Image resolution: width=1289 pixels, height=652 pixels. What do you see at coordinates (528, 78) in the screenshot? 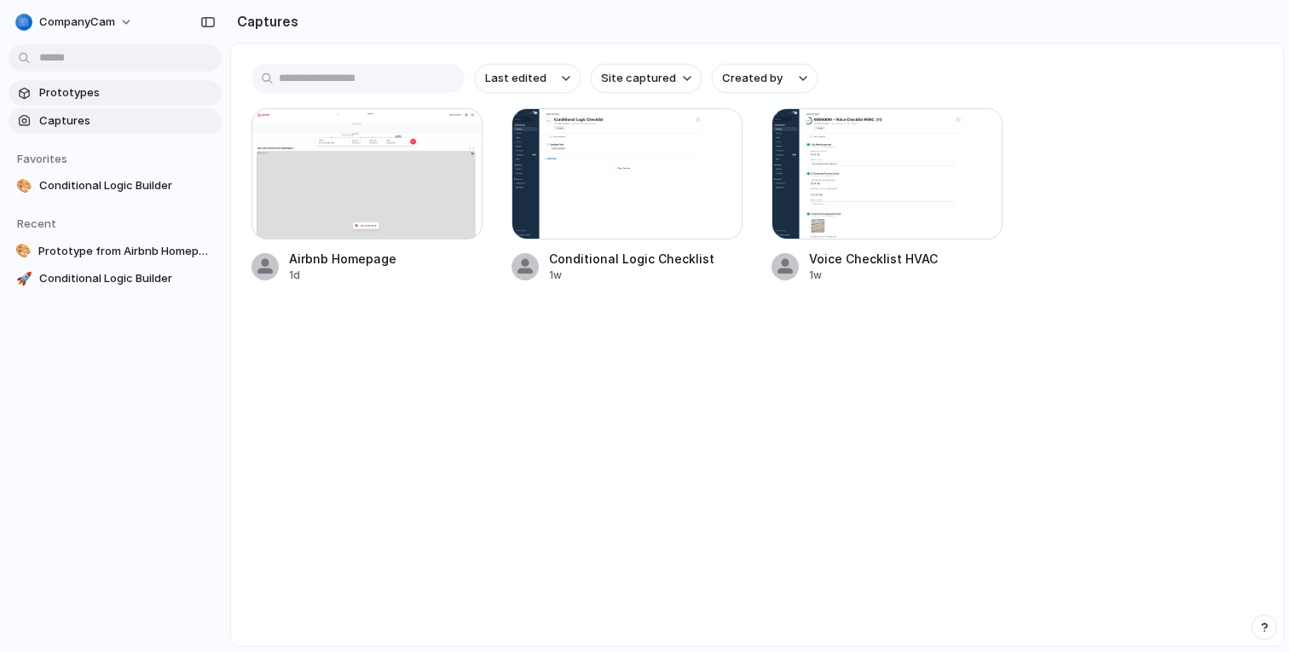
I see `button: Last edited` at bounding box center [528, 78].